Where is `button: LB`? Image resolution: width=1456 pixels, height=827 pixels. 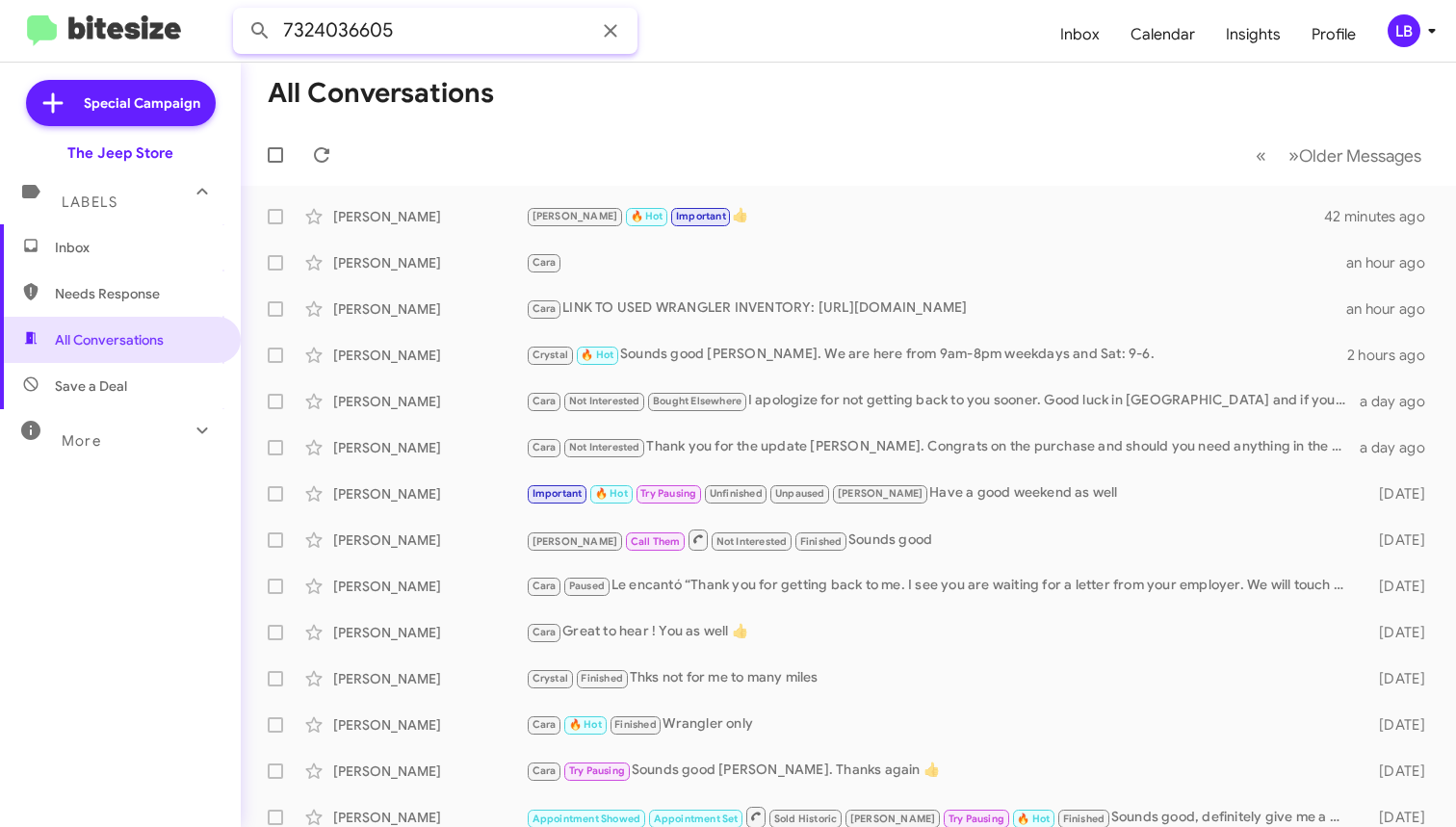
button: LB is located at coordinates (1404, 31).